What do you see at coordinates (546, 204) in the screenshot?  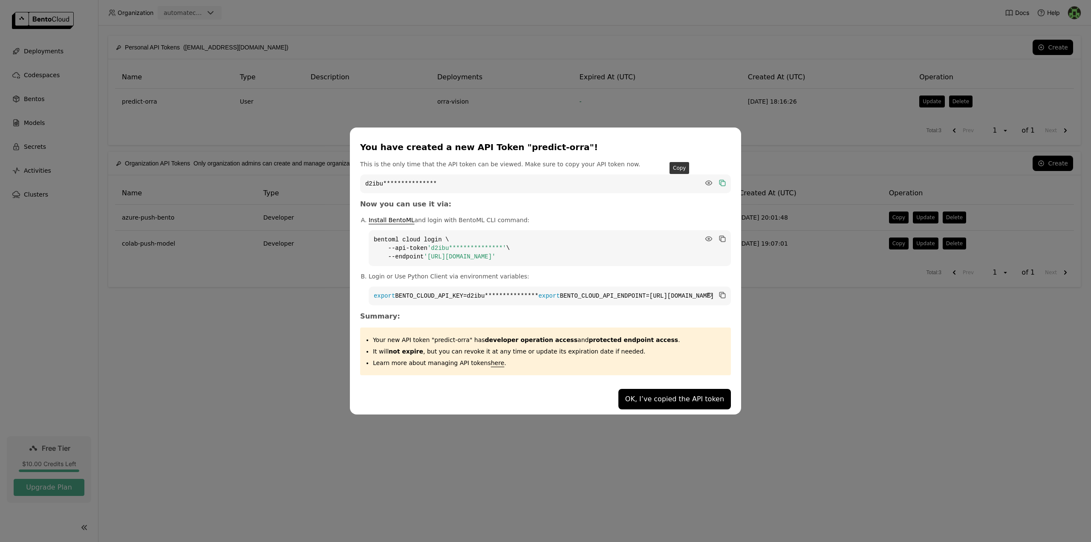 I see `h3: Now you can use it via:` at bounding box center [546, 204].